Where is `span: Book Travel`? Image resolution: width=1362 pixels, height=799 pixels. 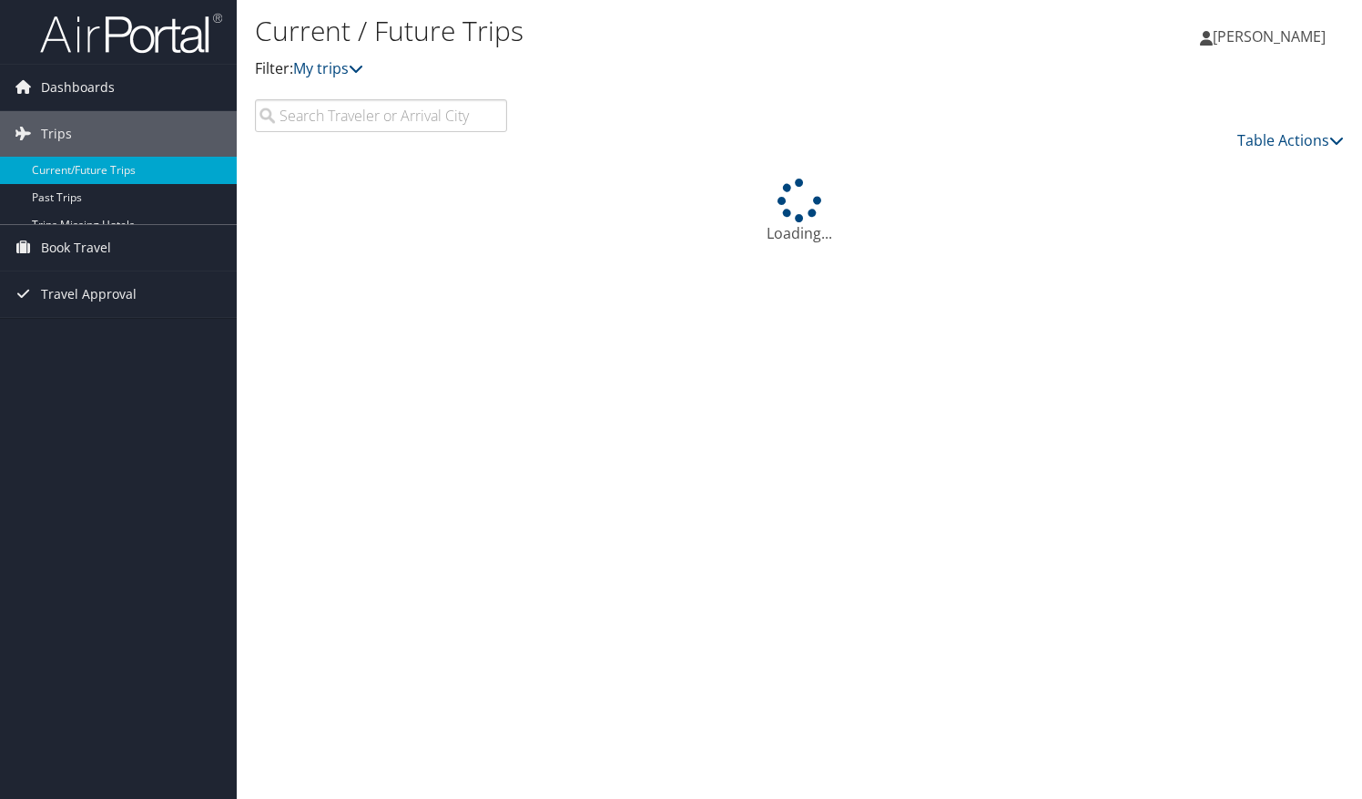
span: Book Travel is located at coordinates (76, 248).